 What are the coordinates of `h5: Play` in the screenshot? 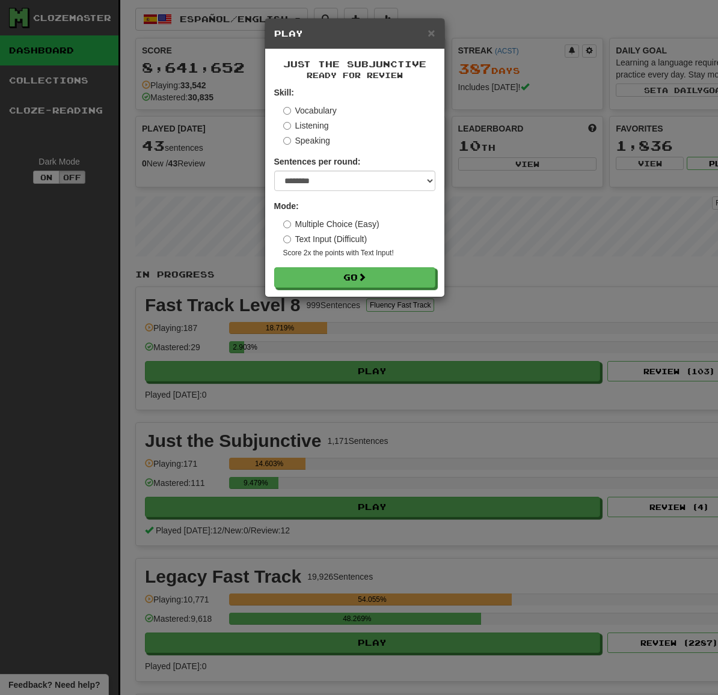 It's located at (355, 34).